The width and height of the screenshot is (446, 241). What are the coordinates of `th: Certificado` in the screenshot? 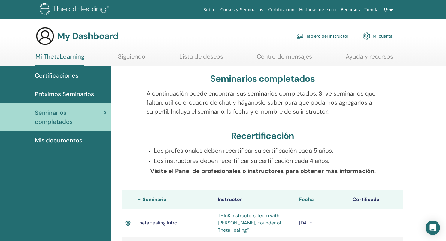 It's located at (376, 200).